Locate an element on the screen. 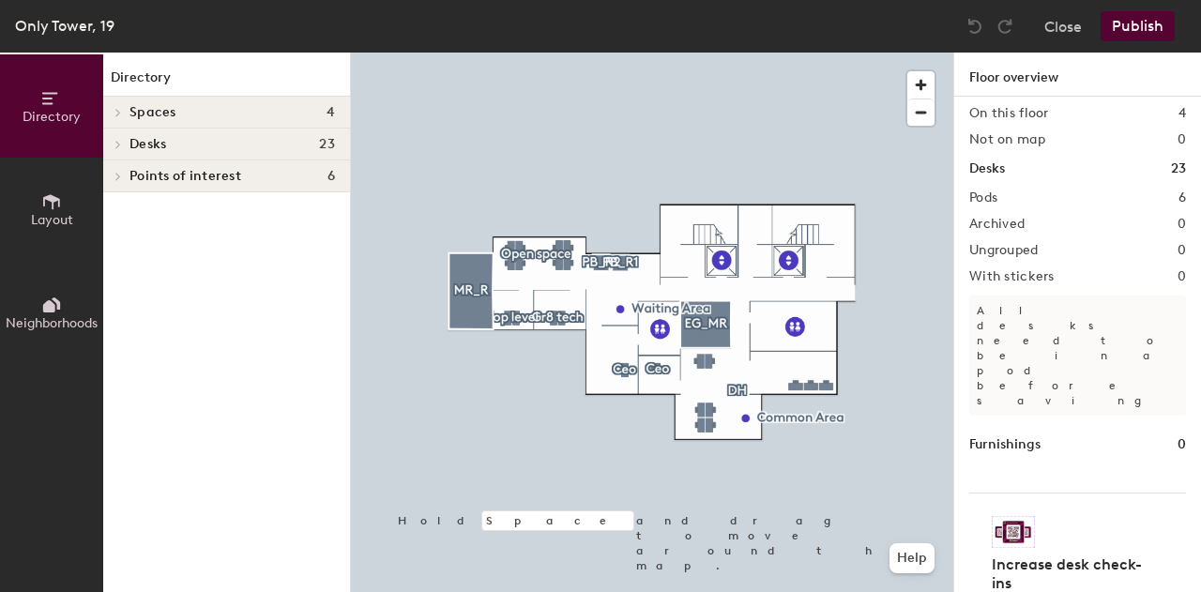  span: Desks is located at coordinates (147, 144).